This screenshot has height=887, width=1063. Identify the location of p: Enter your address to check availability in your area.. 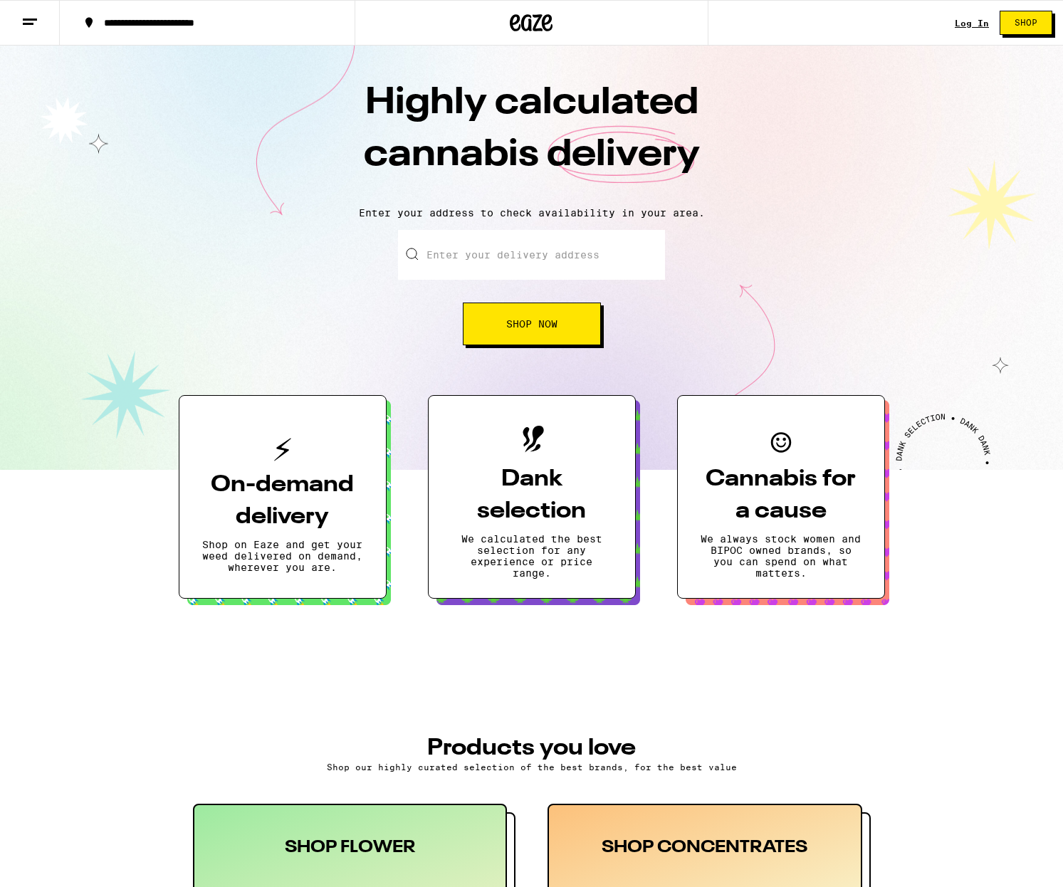
(531, 213).